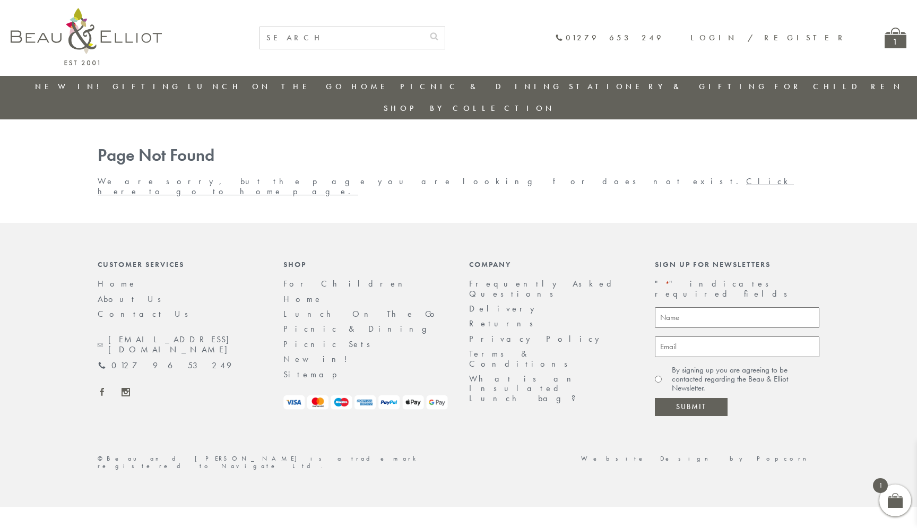 This screenshot has width=917, height=528. I want to click on a: Terms & Conditions, so click(521, 358).